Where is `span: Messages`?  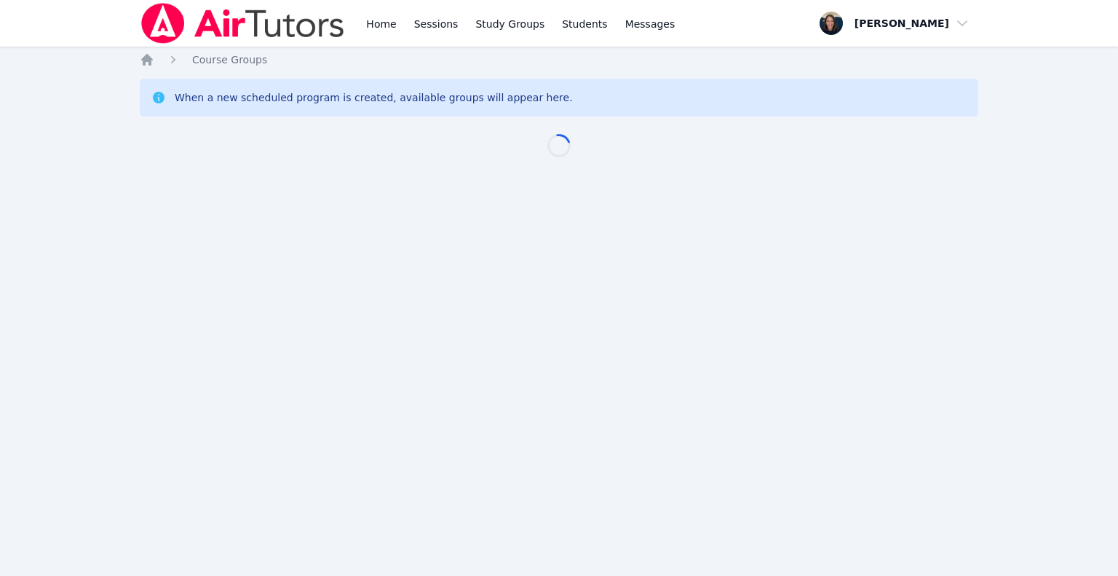 span: Messages is located at coordinates (650, 24).